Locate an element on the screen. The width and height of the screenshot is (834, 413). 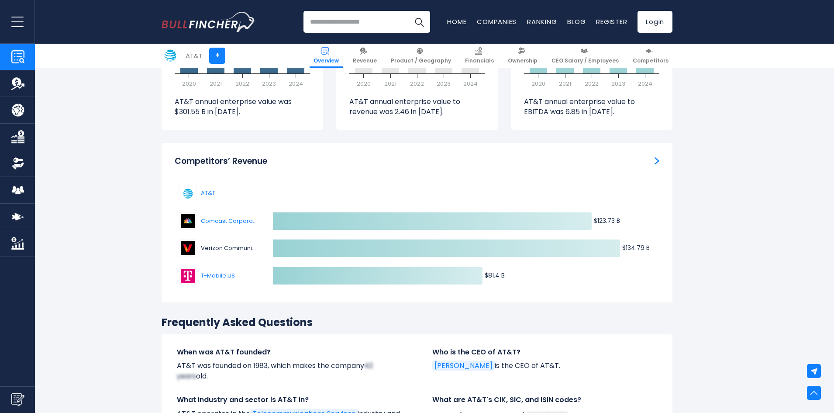
span: Verizon Communications is located at coordinates (229, 248).